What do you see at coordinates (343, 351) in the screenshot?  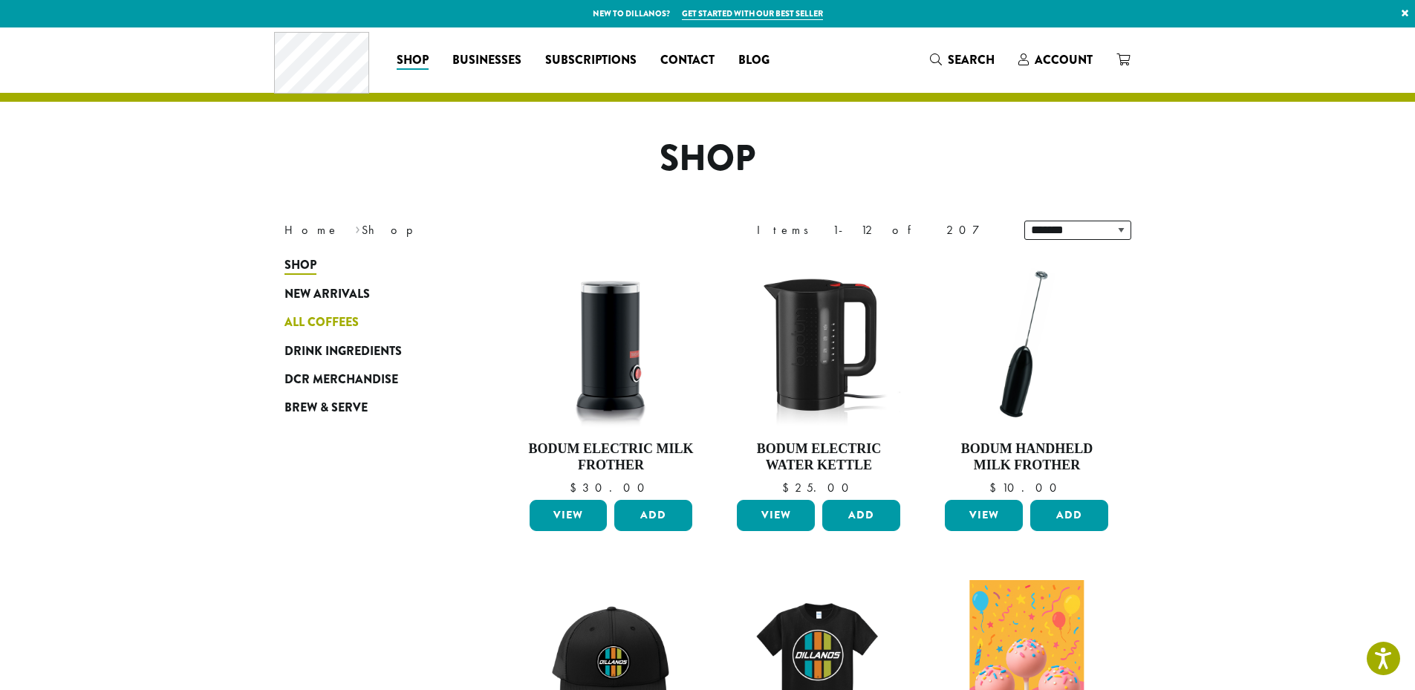 I see `span: Drink Ingredients` at bounding box center [343, 351].